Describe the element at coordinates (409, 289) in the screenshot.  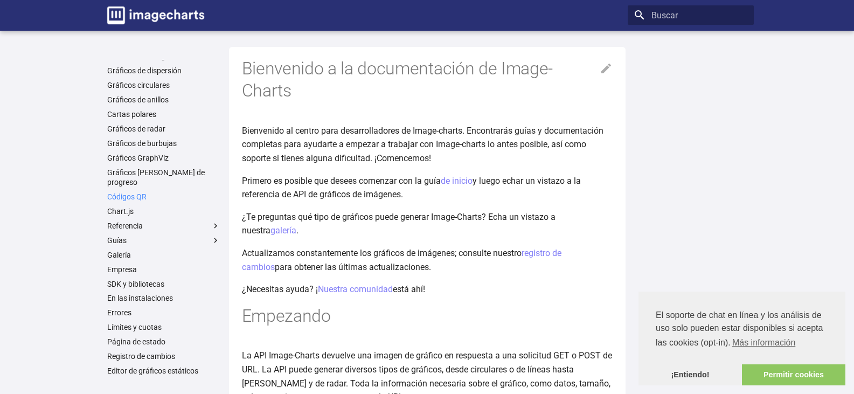
I see `font: está ahí!` at that location.